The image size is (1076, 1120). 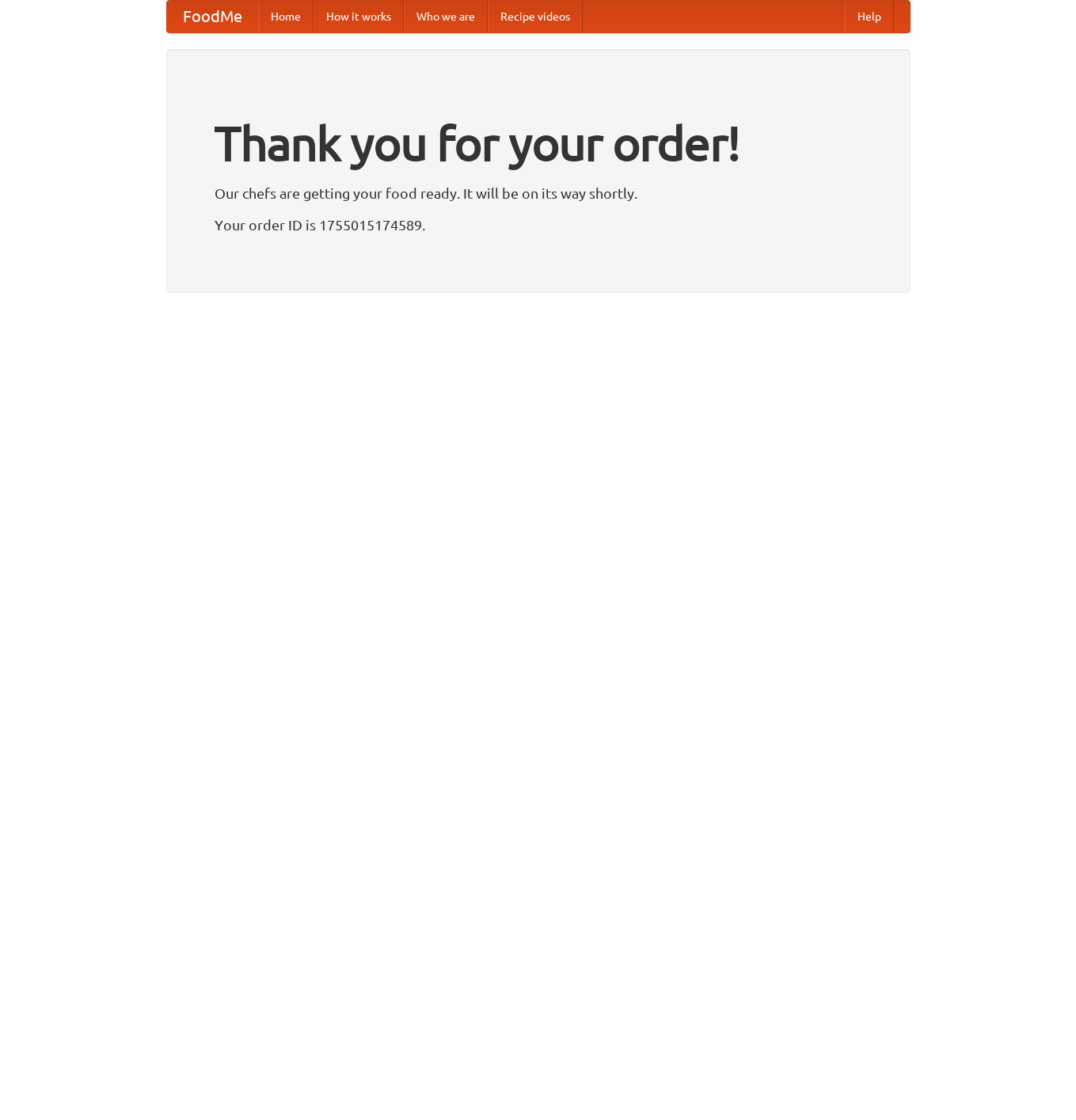 I want to click on a: Who we are, so click(x=446, y=17).